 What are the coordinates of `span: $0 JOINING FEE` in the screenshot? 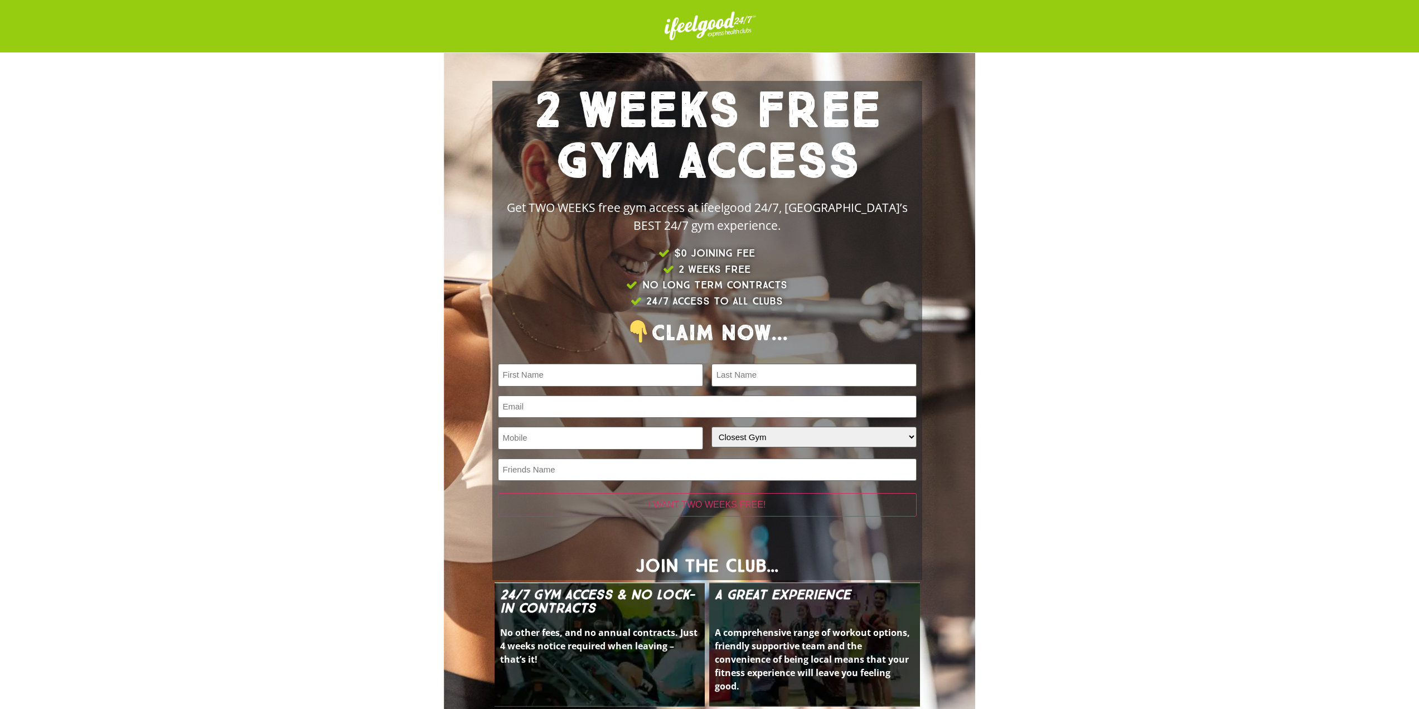 It's located at (713, 253).